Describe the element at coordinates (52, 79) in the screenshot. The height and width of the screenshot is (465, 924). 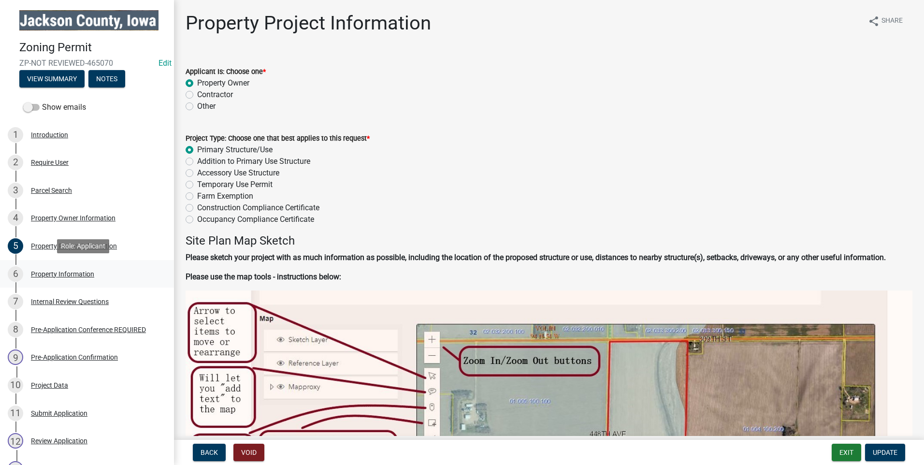
I see `button: View Summary` at that location.